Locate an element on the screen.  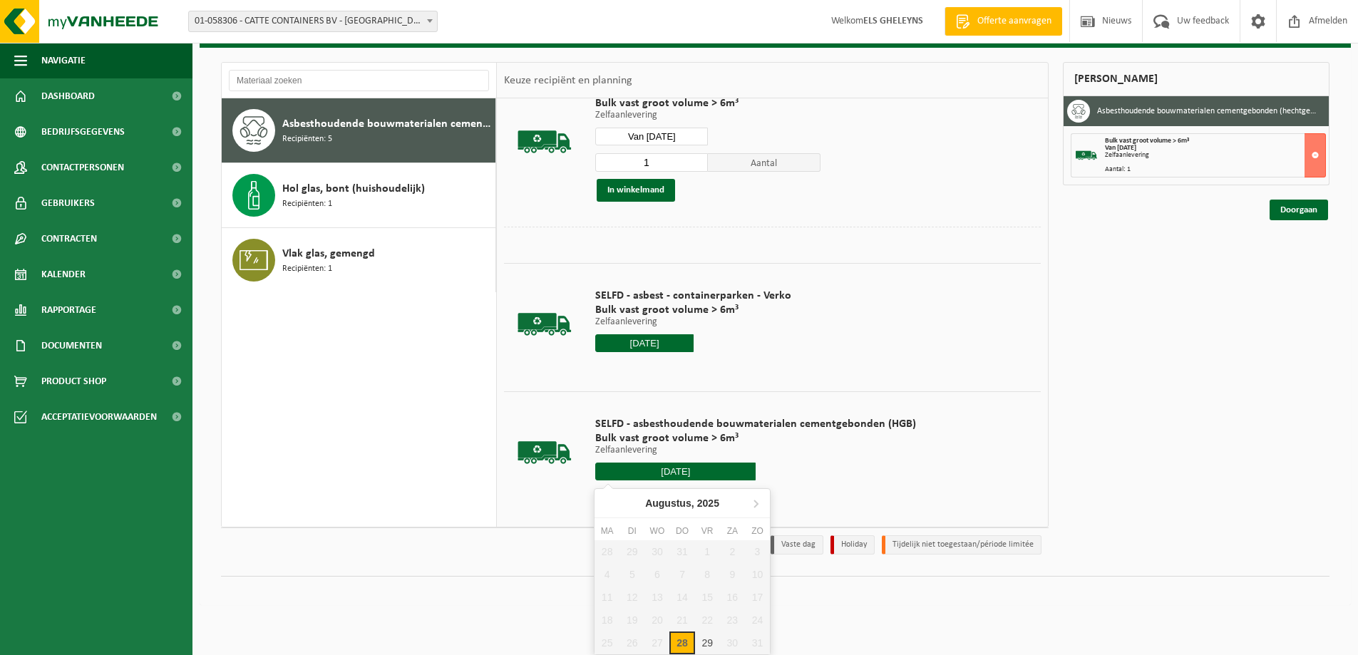
li: Tijdelijk niet toegestaan/période limitée is located at coordinates (961, 544).